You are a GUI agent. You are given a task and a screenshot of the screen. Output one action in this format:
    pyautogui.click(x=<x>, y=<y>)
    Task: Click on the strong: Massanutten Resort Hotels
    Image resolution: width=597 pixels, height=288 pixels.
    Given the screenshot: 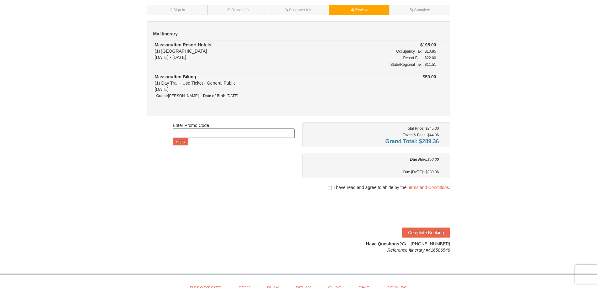 What is the action you would take?
    pyautogui.click(x=183, y=45)
    